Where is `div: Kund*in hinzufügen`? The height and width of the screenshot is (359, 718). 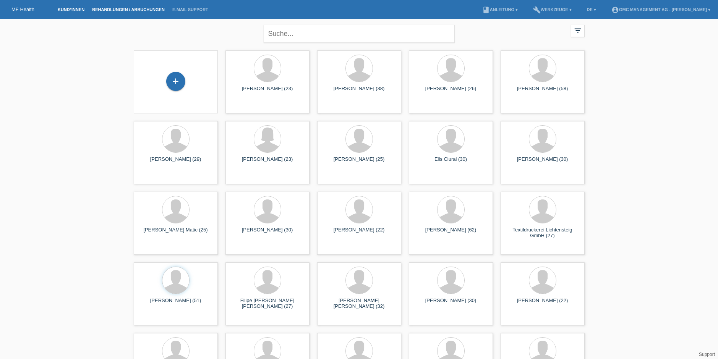
div: Kund*in hinzufügen is located at coordinates (176, 81).